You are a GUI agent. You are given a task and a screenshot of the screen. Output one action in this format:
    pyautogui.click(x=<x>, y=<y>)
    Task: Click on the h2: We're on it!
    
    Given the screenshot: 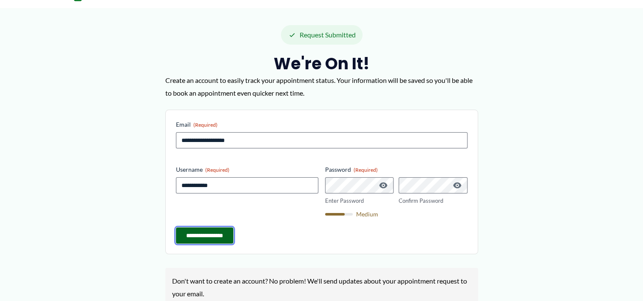 What is the action you would take?
    pyautogui.click(x=322, y=63)
    